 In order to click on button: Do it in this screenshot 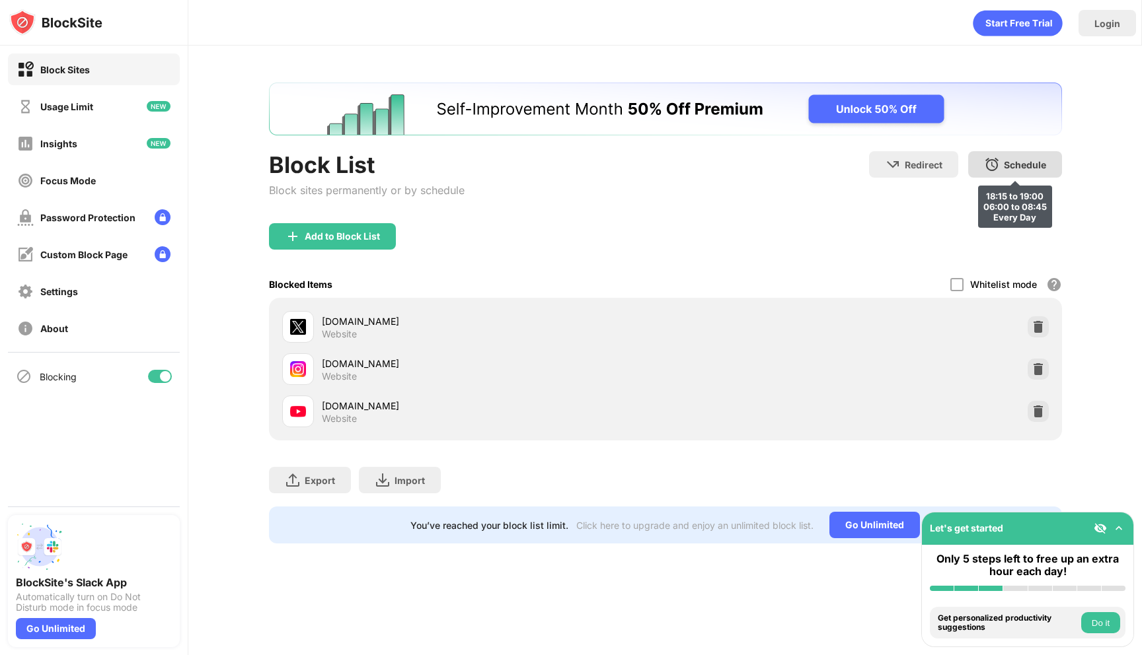, I will do `click(1100, 623)`.